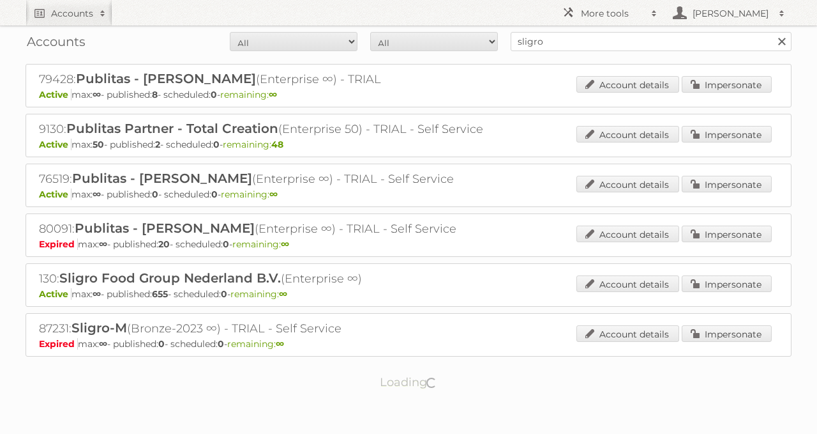  I want to click on h2: 87231: (Bronze-2023 ∞) - TRIAL - Self Service, so click(262, 328).